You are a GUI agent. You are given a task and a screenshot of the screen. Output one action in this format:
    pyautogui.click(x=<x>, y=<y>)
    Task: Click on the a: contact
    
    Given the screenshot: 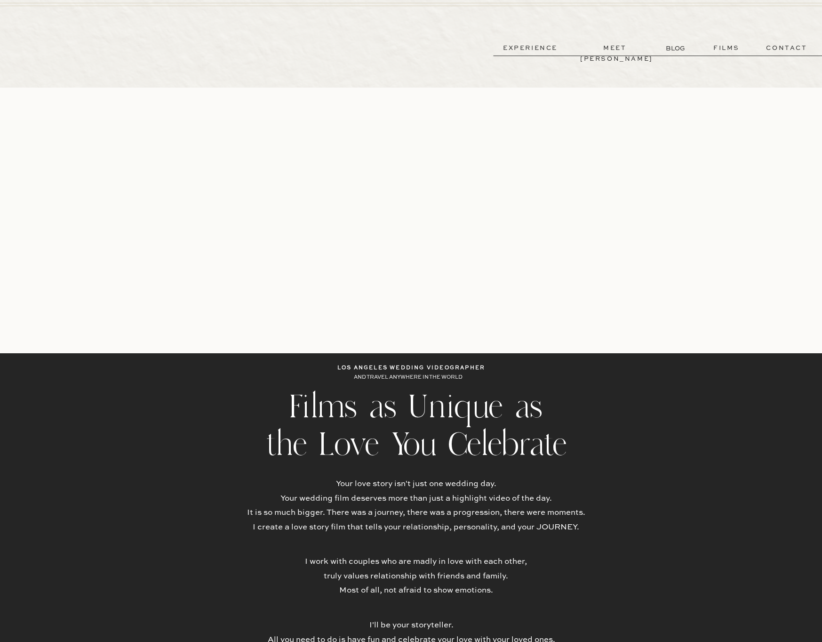 What is the action you would take?
    pyautogui.click(x=787, y=48)
    